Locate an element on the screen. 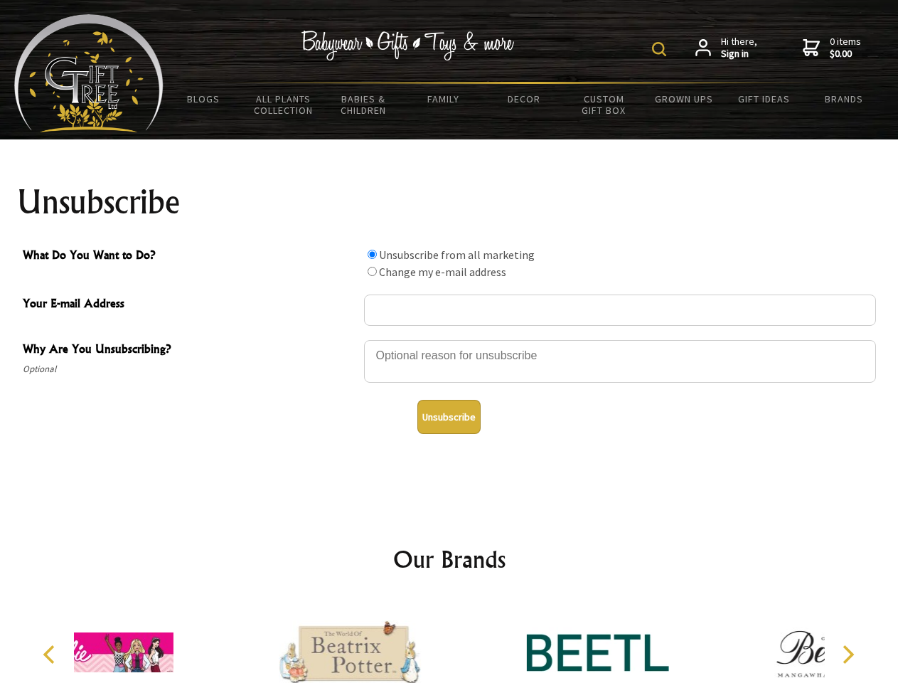 This screenshot has width=898, height=683. a: BLOGS is located at coordinates (203, 99).